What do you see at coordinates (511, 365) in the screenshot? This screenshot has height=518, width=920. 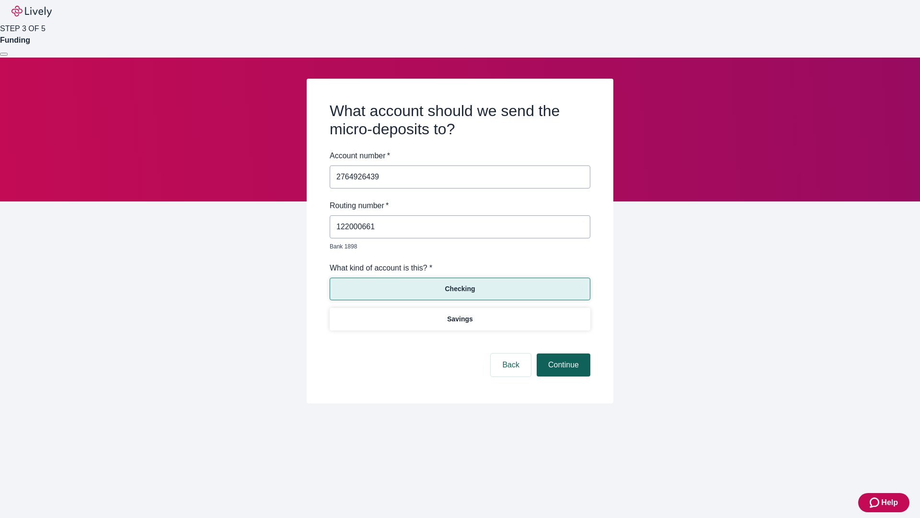 I see `button: Back` at bounding box center [511, 365].